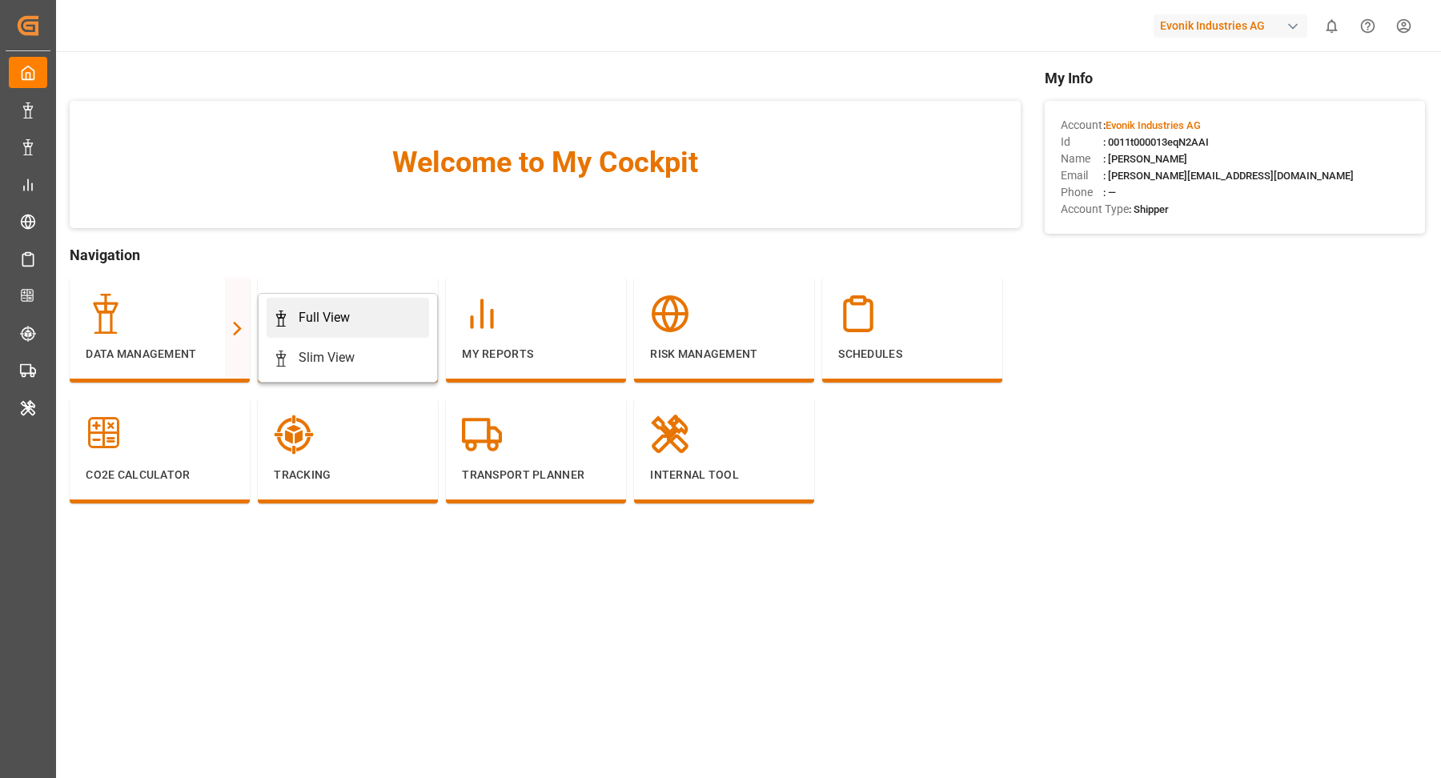 The image size is (1441, 778). What do you see at coordinates (1082, 159) in the screenshot?
I see `span: Name` at bounding box center [1082, 159].